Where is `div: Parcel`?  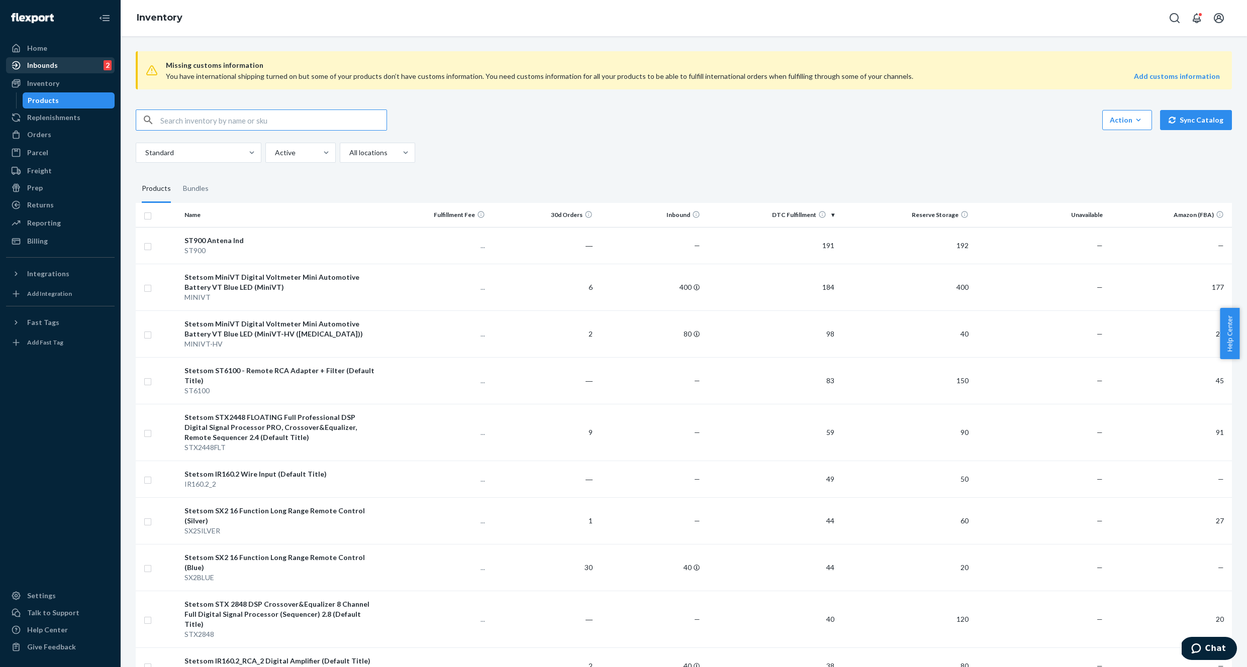 div: Parcel is located at coordinates (38, 153).